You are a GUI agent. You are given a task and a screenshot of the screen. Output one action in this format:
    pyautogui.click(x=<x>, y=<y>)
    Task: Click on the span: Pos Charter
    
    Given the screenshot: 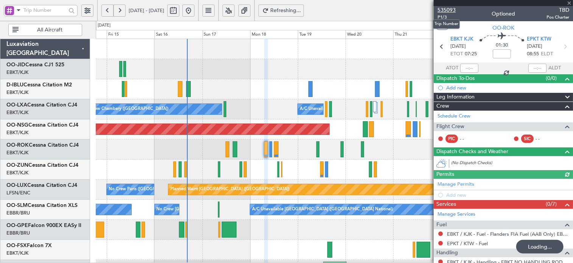 What is the action you would take?
    pyautogui.click(x=558, y=17)
    